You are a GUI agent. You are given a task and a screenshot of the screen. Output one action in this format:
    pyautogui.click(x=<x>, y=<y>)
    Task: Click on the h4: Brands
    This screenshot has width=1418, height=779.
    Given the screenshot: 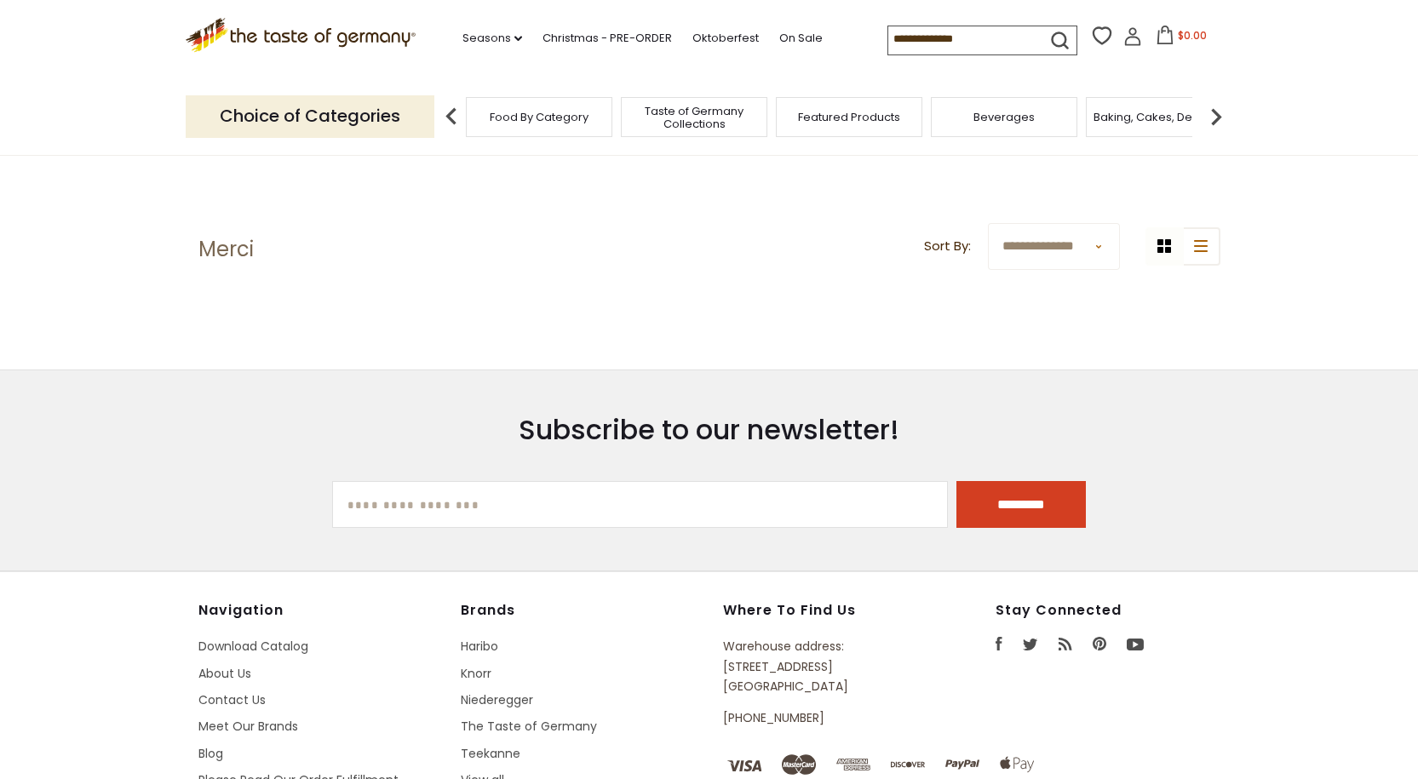 What is the action you would take?
    pyautogui.click(x=583, y=610)
    